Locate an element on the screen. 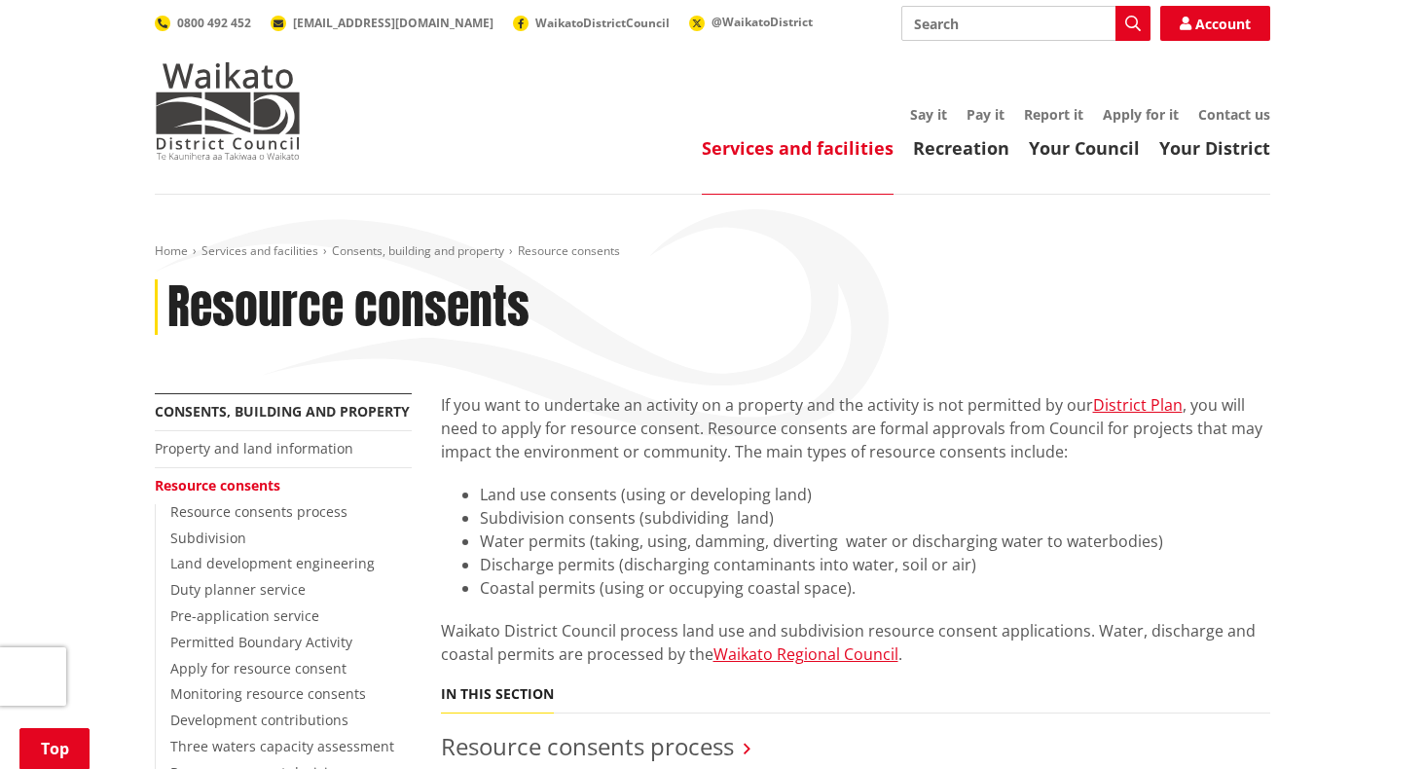  a: Property and land information is located at coordinates (254, 448).